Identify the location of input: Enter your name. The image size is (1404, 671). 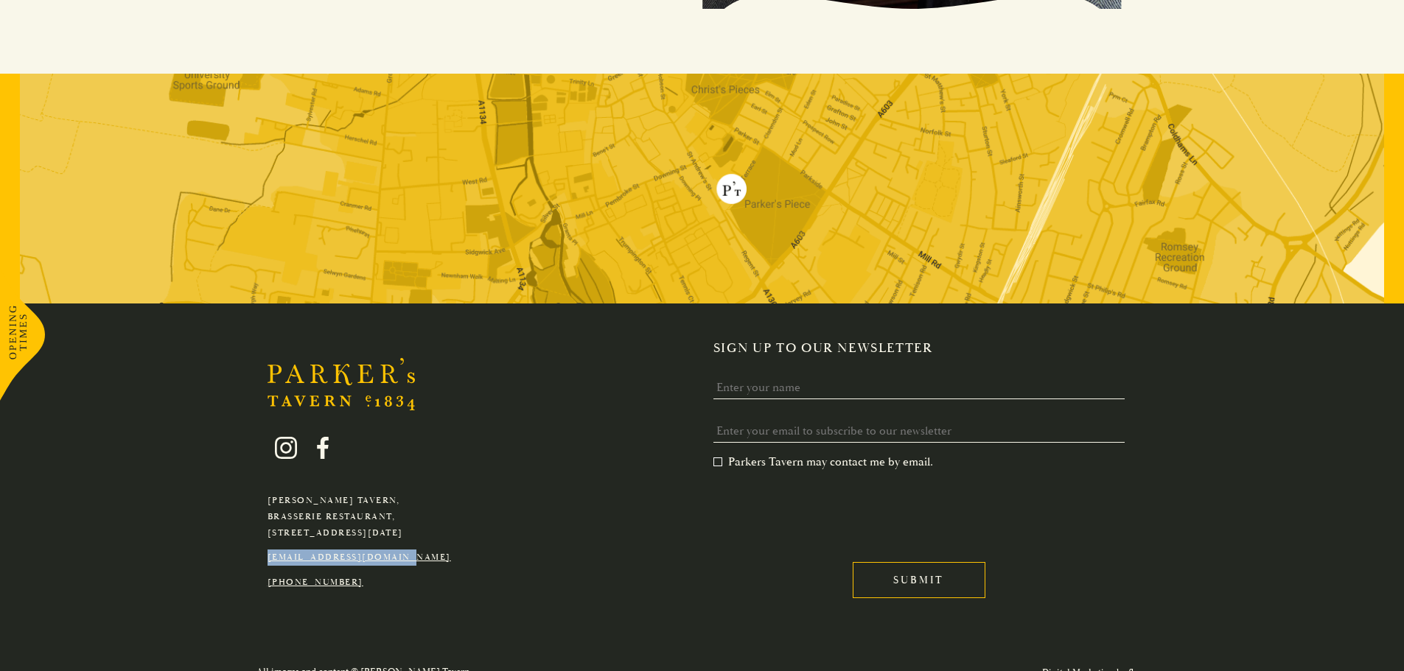
(919, 388).